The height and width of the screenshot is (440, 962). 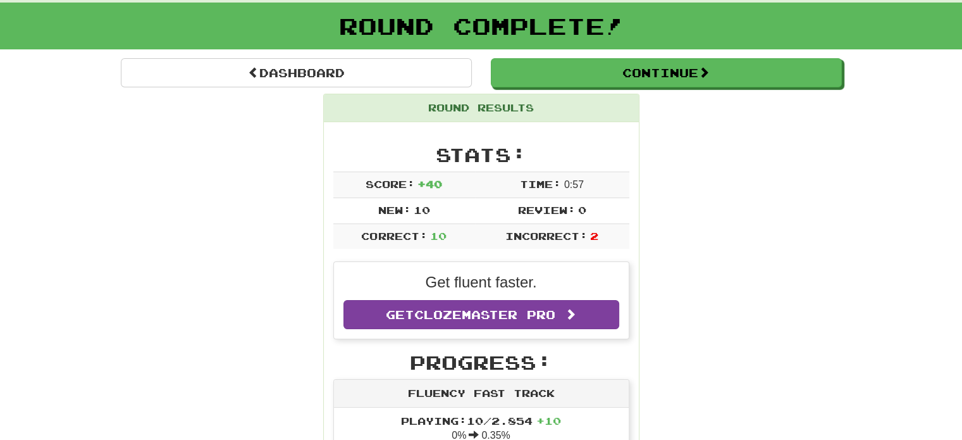 What do you see at coordinates (481, 108) in the screenshot?
I see `div: Round Results` at bounding box center [481, 108].